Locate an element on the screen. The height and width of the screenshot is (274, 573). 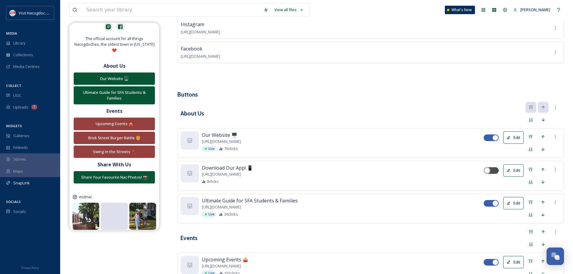
span: Collections is located at coordinates (23, 55).